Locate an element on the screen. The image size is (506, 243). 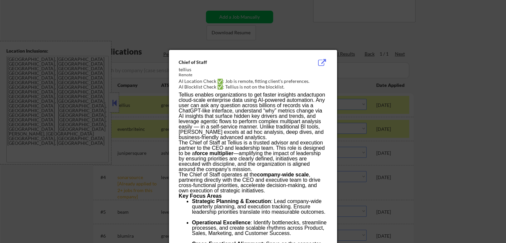
p: Tellius enables organizations to get faster insights and upon cloud-scale enterprise data using A... is located at coordinates (253, 116).